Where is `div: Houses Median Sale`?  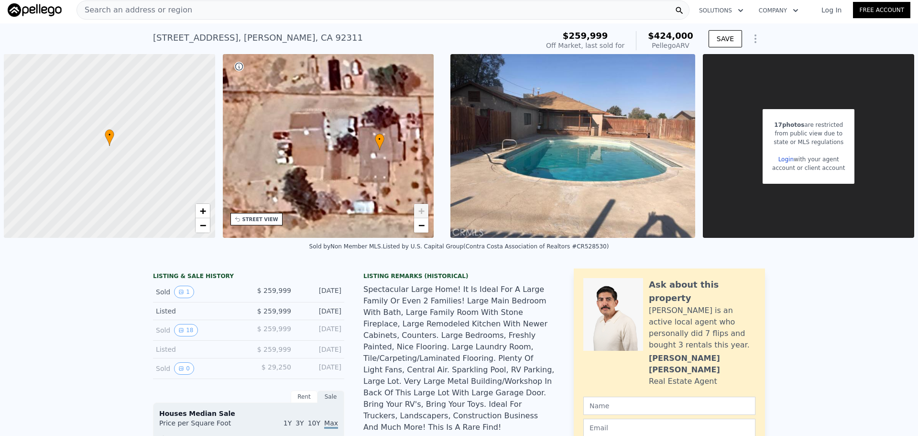
div: Houses Median Sale is located at coordinates (249, 413).